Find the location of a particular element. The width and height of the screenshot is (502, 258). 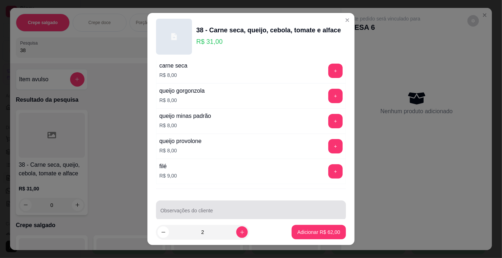

button: Close is located at coordinates (348, 20).